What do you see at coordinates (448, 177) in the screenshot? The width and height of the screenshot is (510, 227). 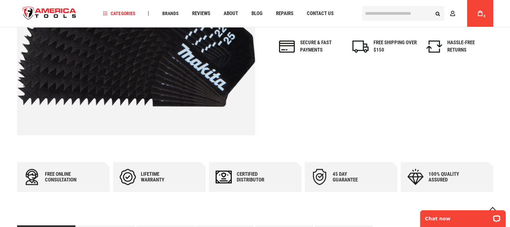 I see `div: 100% quality assured` at bounding box center [448, 177].